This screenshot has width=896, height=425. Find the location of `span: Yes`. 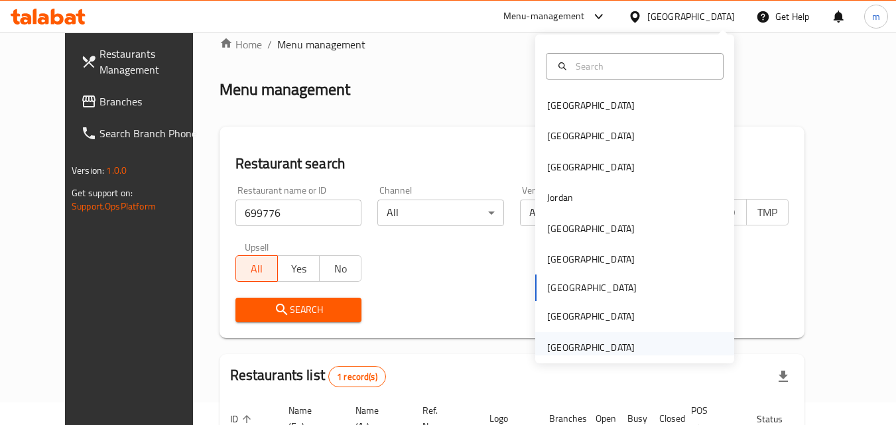

span: Yes is located at coordinates (298, 269).